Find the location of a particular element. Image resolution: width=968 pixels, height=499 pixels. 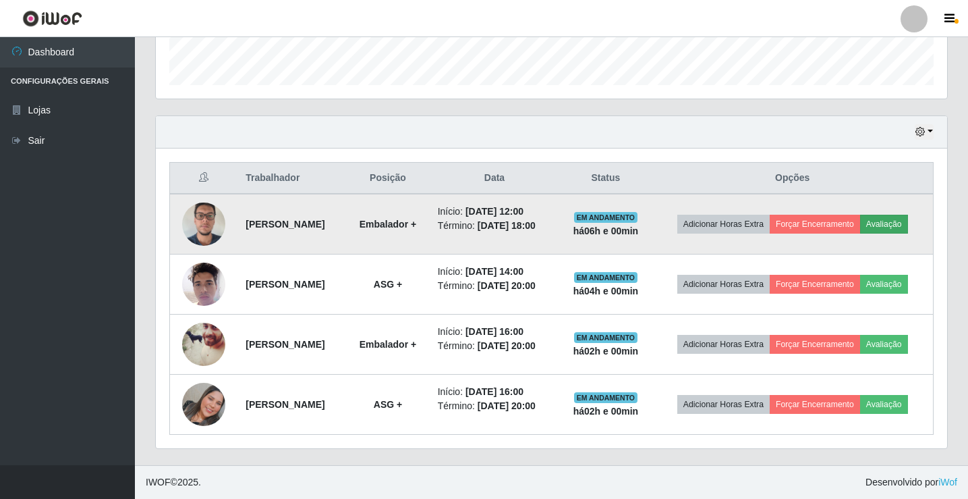

strong: há 04 h e 00 min is located at coordinates (606, 291).